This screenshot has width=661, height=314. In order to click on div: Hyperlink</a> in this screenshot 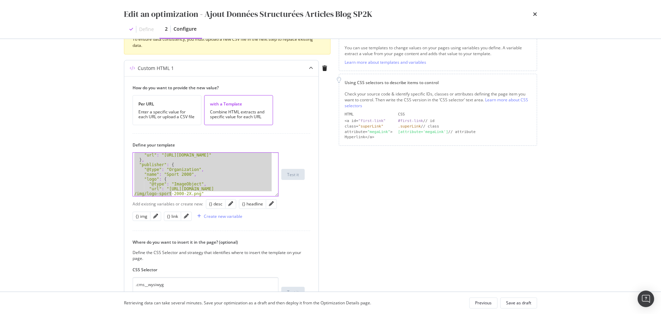, I will do `click(369, 137)`.